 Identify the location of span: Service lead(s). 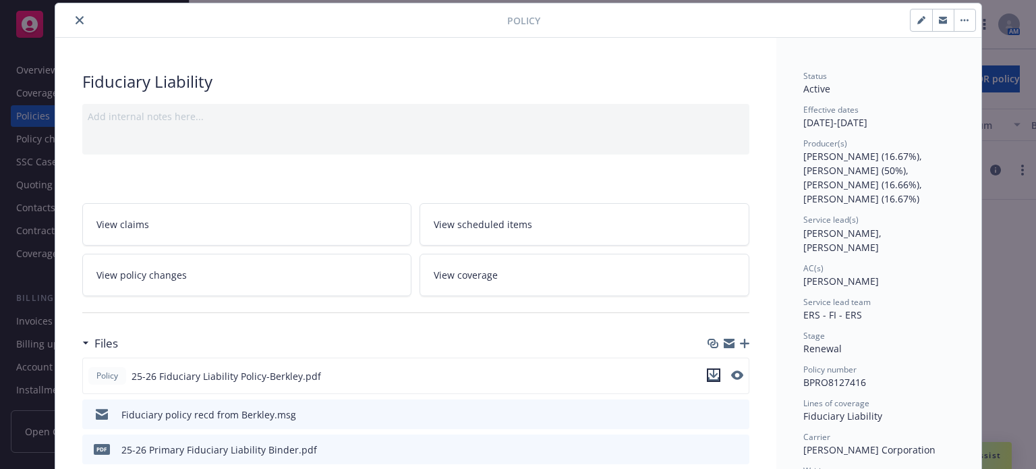
(831, 219).